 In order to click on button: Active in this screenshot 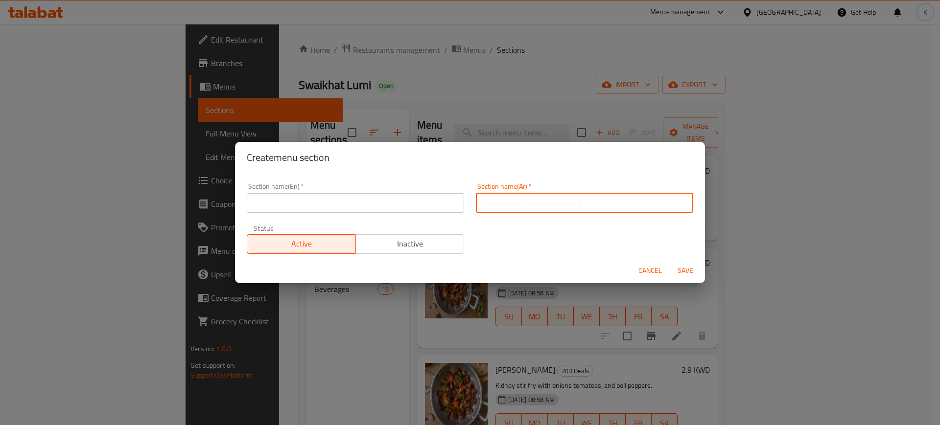, I will do `click(301, 244)`.